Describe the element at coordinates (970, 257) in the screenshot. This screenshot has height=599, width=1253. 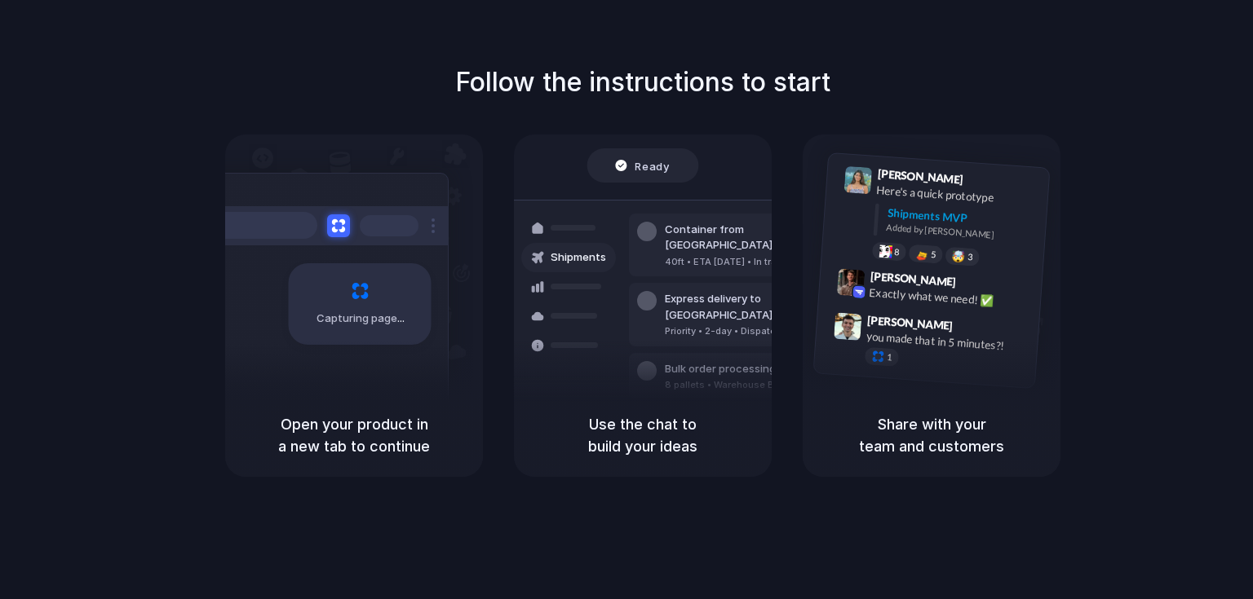
I see `span: 3` at that location.